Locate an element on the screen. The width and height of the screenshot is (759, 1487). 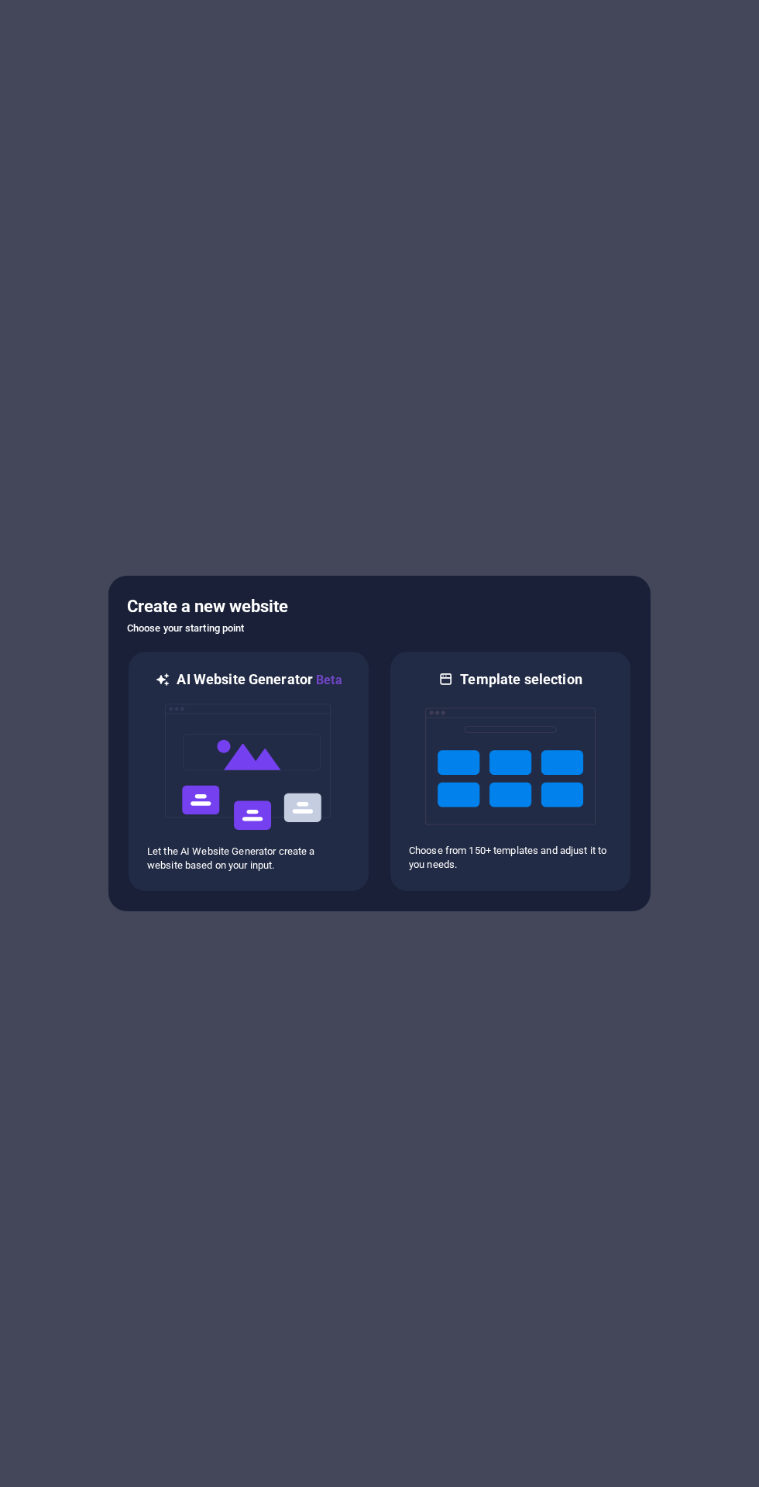
div: AI Website GeneratorBetaaiLet the AI Website Generator create a website based on your input. is located at coordinates (249, 771).